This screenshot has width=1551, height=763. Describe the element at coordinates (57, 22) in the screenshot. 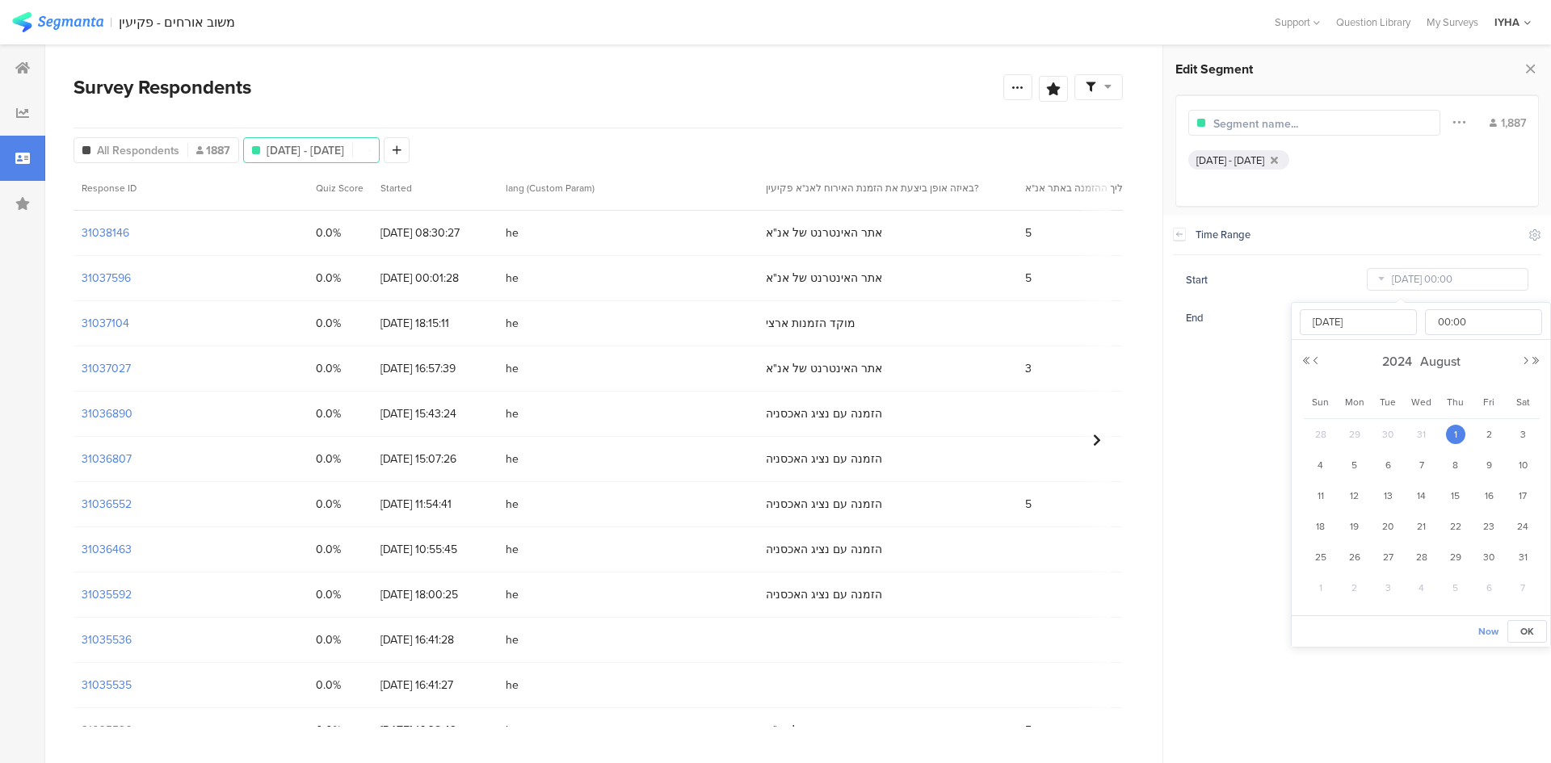

I see `img: segmanta logo` at that location.